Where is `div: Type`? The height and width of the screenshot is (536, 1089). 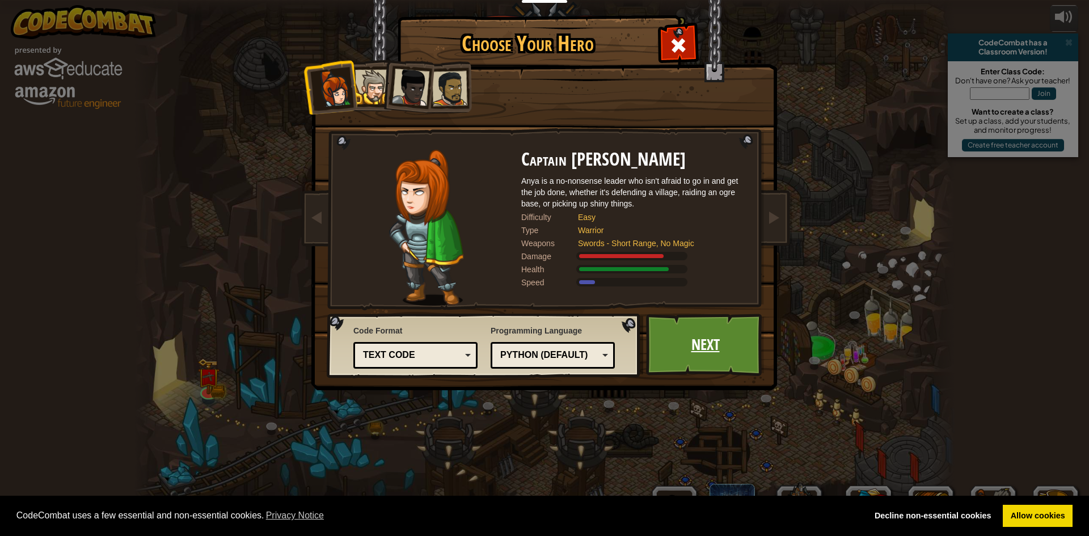
div: Type is located at coordinates (550, 230).